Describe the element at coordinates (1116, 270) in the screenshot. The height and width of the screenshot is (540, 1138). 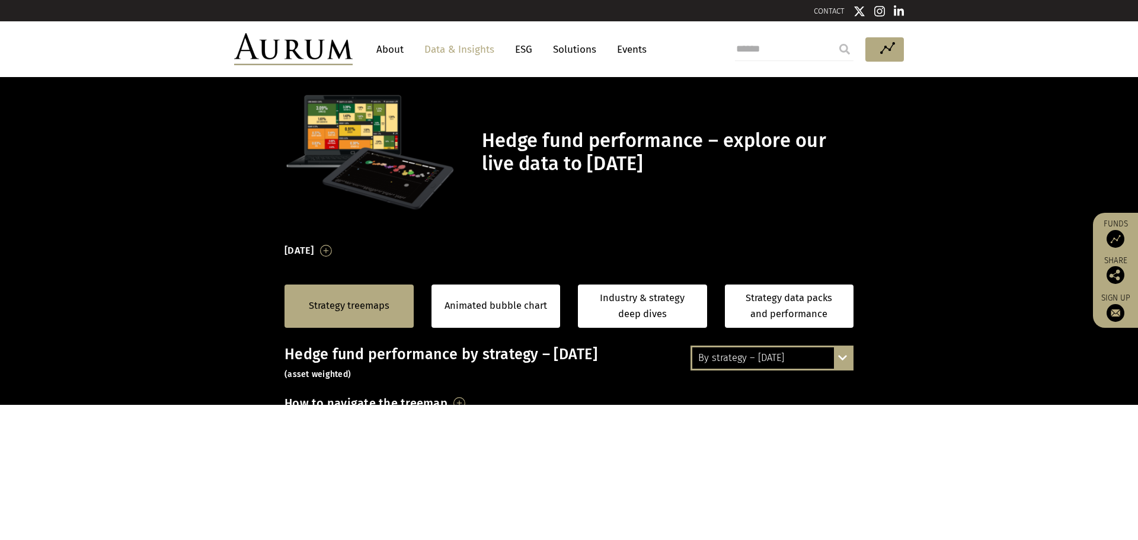
I see `div: Share` at that location.